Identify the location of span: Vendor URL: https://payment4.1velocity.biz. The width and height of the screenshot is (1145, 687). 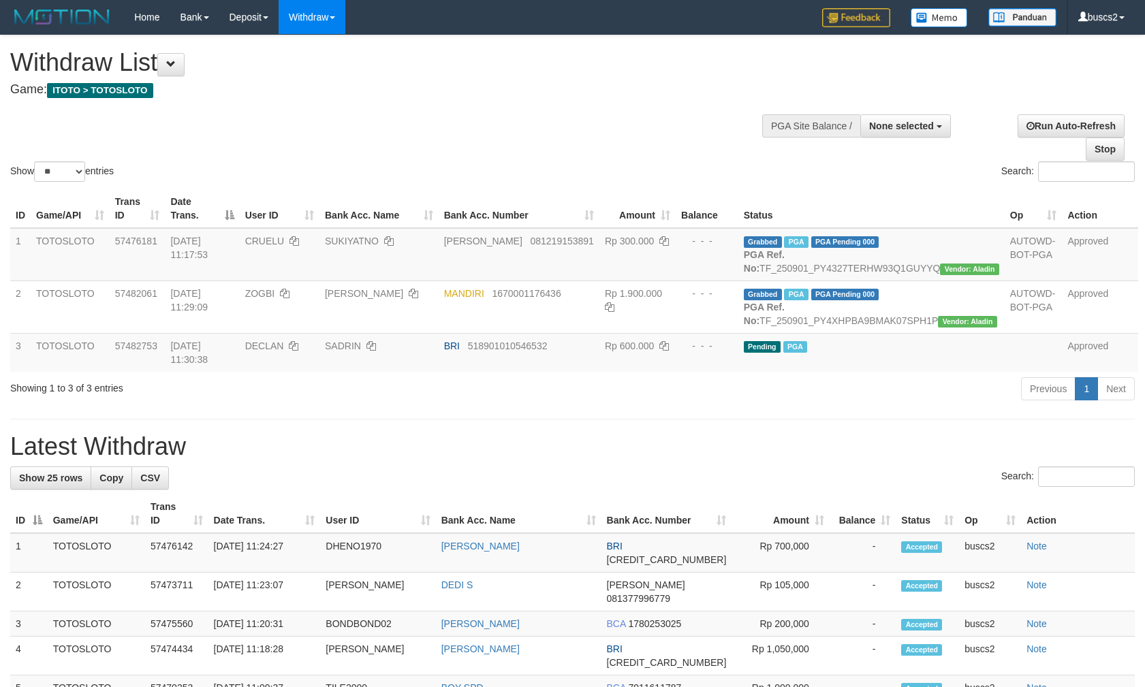
(968, 322).